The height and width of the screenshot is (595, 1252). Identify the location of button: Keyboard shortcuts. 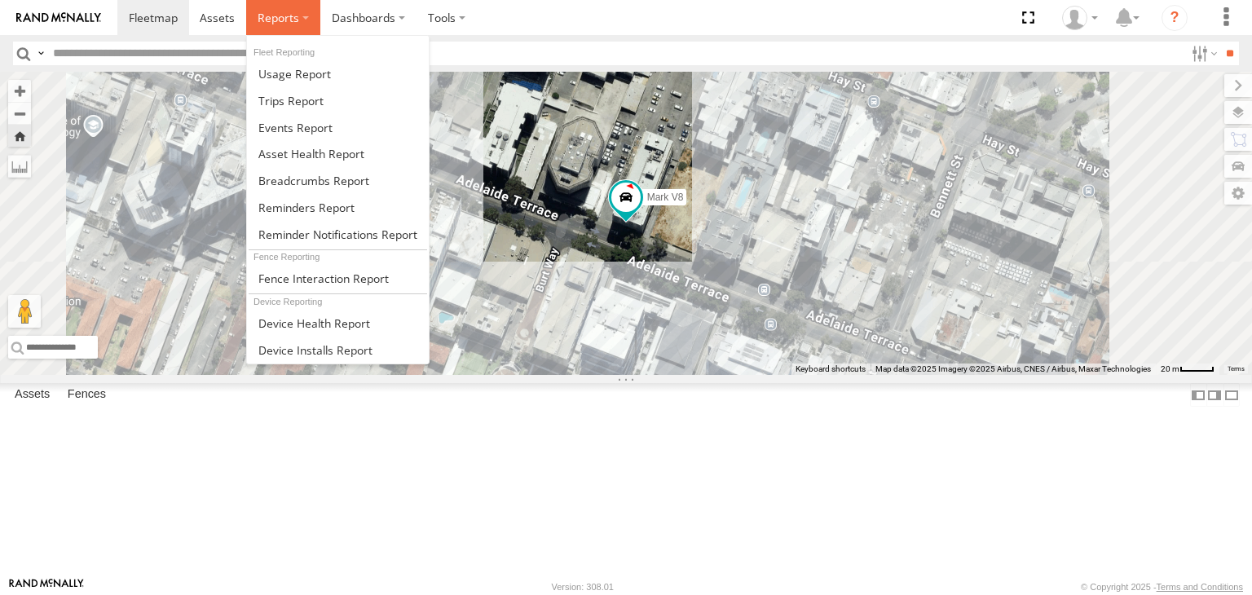
(831, 369).